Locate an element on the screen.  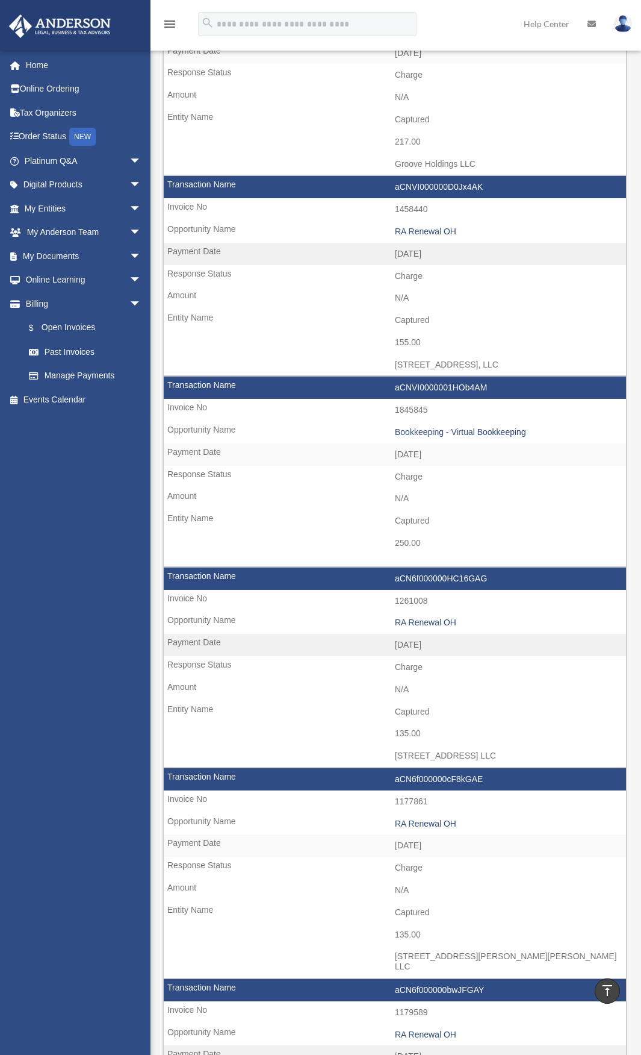
a: Past Invoices is located at coordinates (85, 352).